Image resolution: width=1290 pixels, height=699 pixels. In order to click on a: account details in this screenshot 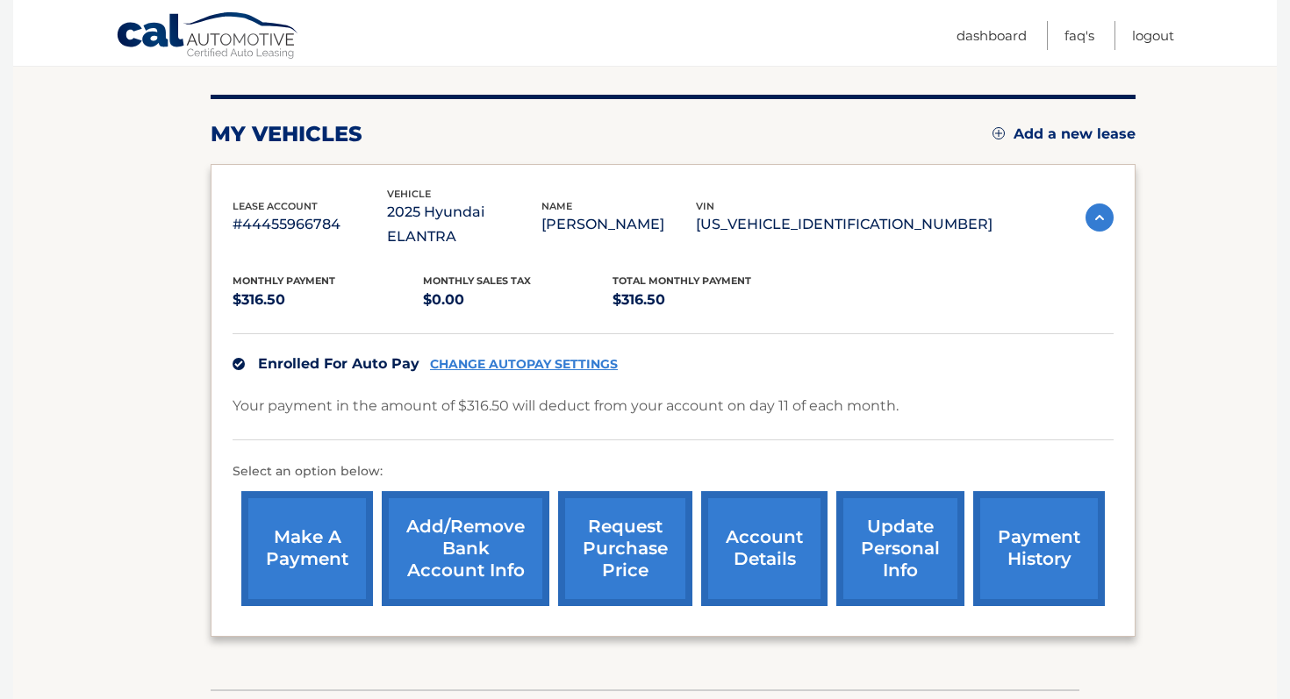, I will do `click(764, 548)`.